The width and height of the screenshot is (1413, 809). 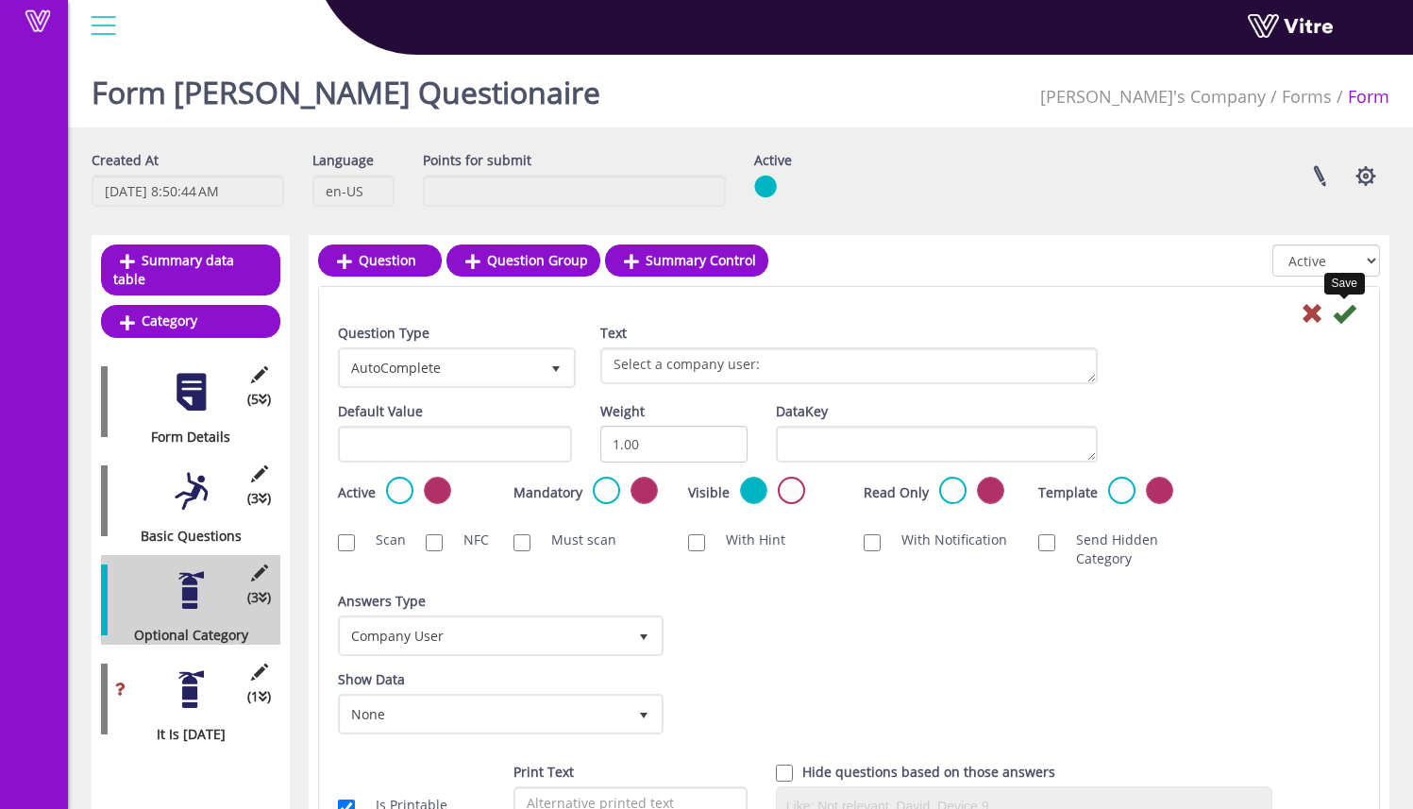 I want to click on label: NFC, so click(x=464, y=540).